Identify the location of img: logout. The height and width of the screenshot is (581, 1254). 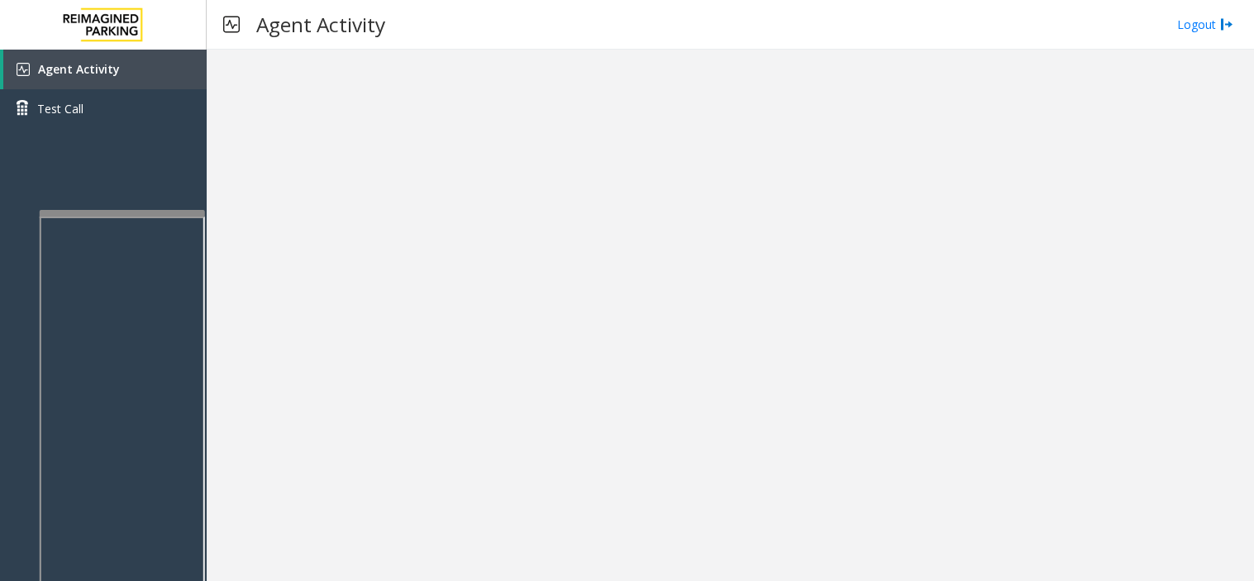
(1226, 24).